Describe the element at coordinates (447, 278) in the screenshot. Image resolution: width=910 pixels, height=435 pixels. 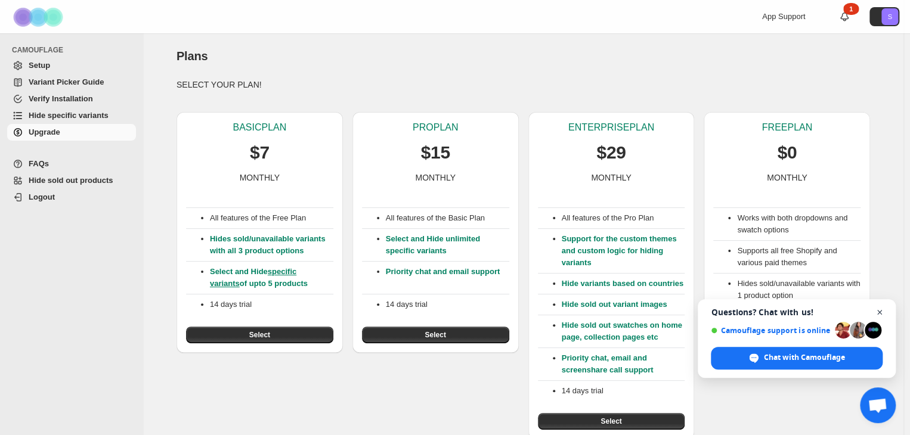
I see `p: Priority chat and email support` at that location.